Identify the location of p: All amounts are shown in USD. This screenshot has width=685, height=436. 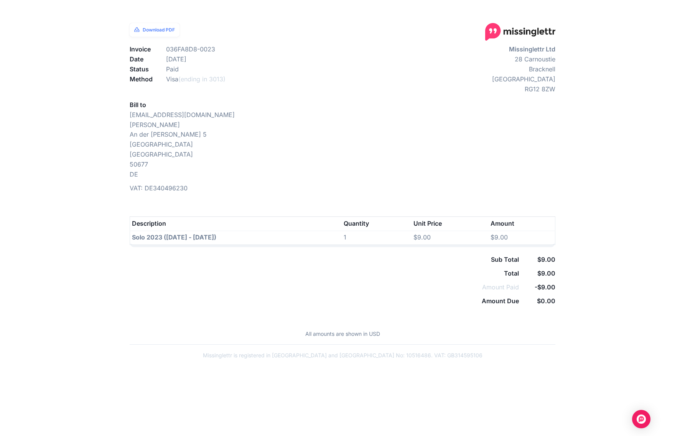
(343, 333).